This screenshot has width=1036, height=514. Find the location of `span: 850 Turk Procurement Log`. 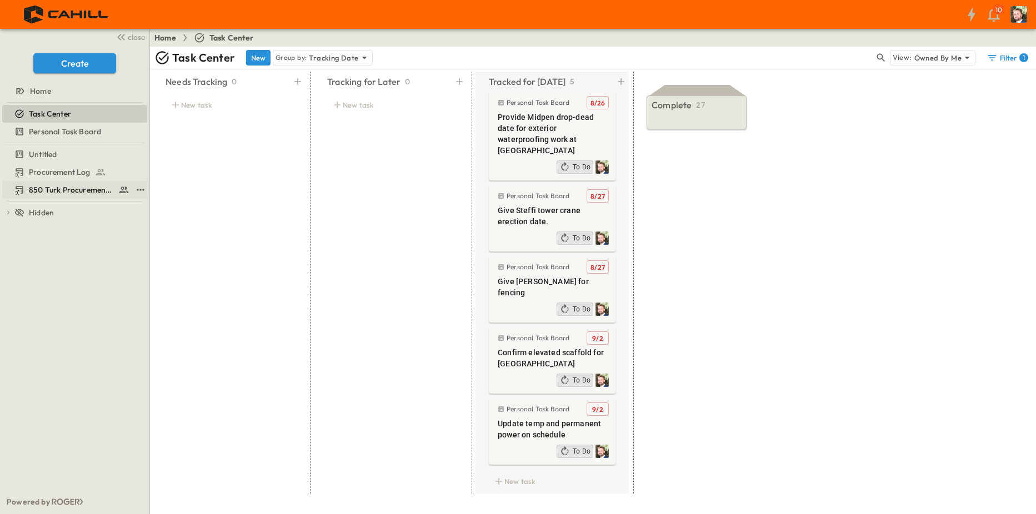

span: 850 Turk Procurement Log is located at coordinates (71, 190).